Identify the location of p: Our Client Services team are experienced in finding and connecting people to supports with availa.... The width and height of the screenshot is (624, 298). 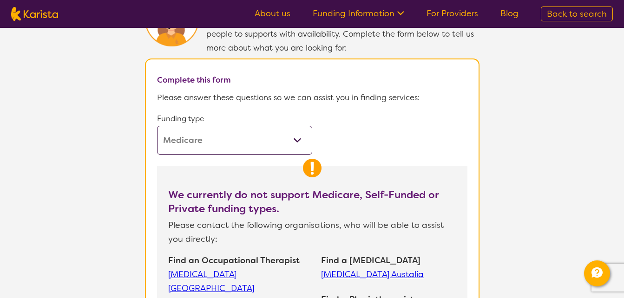
(343, 34).